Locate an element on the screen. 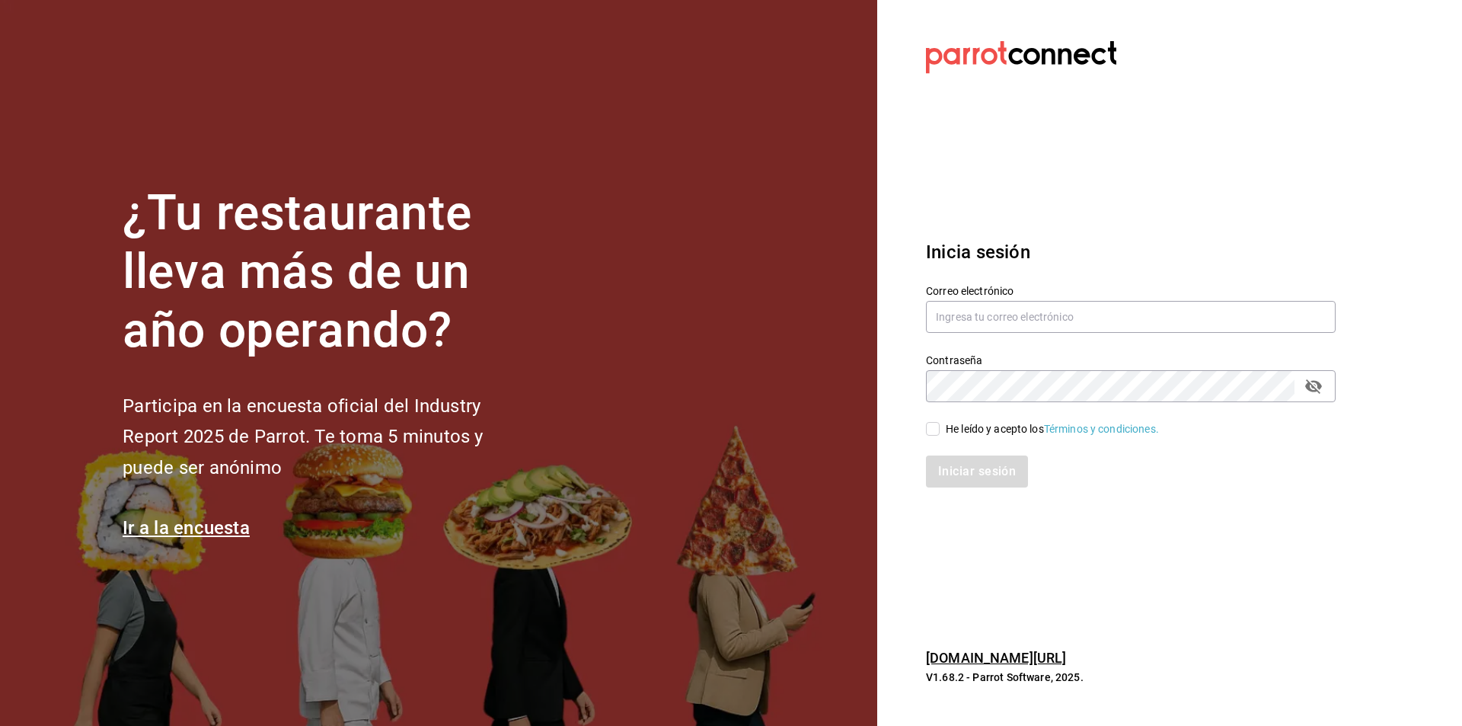 The height and width of the screenshot is (726, 1462). a: Términos y condiciones. is located at coordinates (1101, 429).